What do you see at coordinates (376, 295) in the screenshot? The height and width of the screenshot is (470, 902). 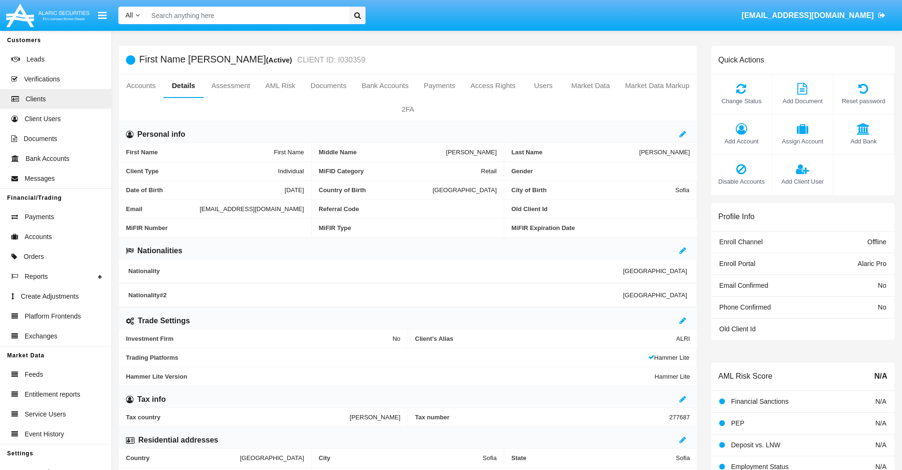 I see `span: Nationality #2` at bounding box center [376, 295].